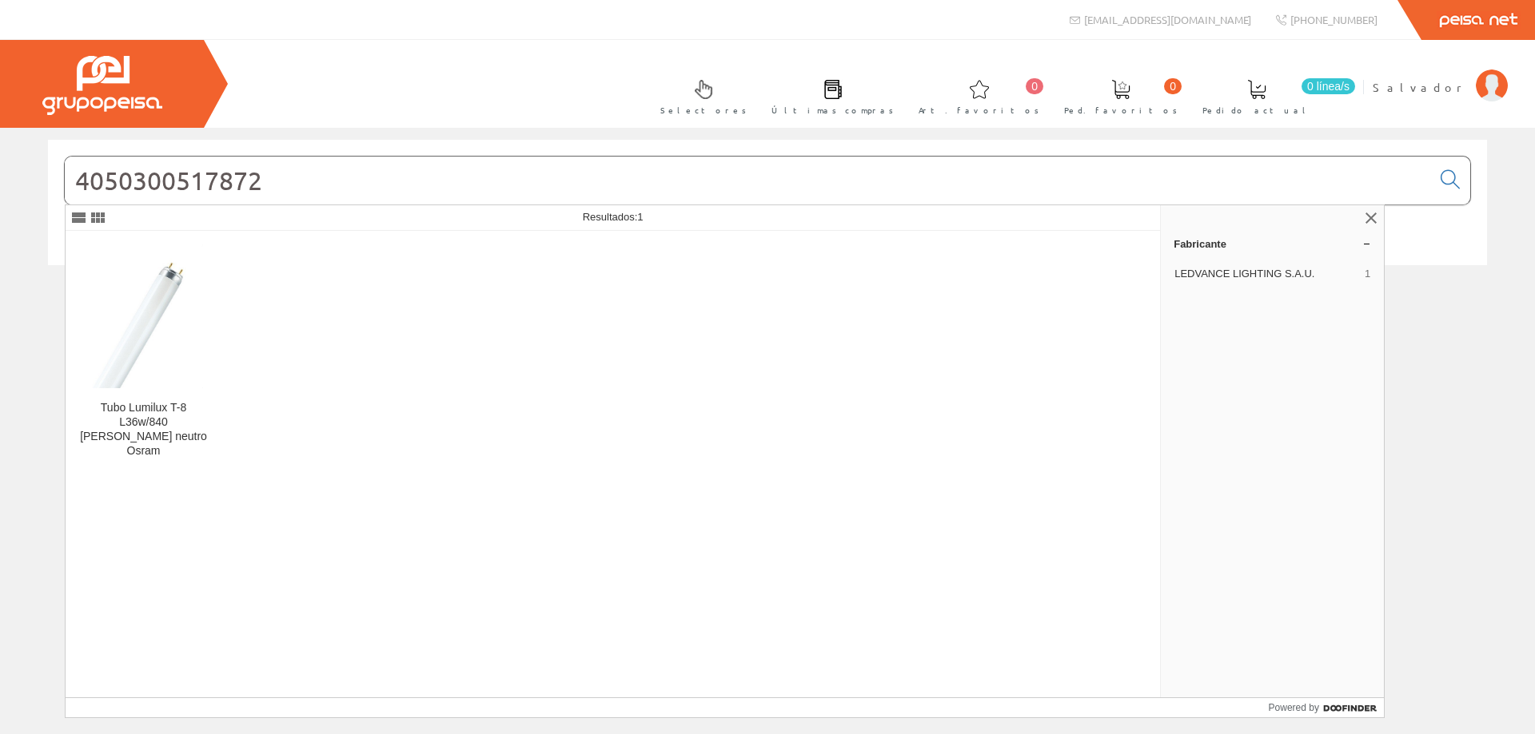 The width and height of the screenshot is (1535, 734). I want to click on span: Selectores, so click(703, 110).